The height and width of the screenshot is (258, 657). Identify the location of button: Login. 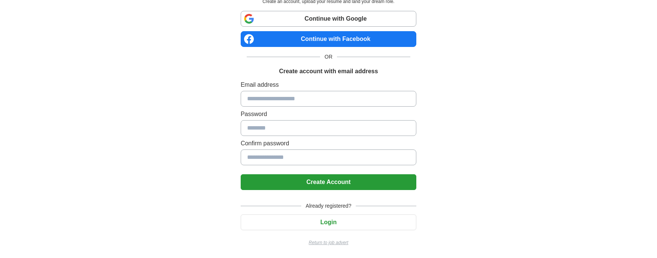
(328, 223).